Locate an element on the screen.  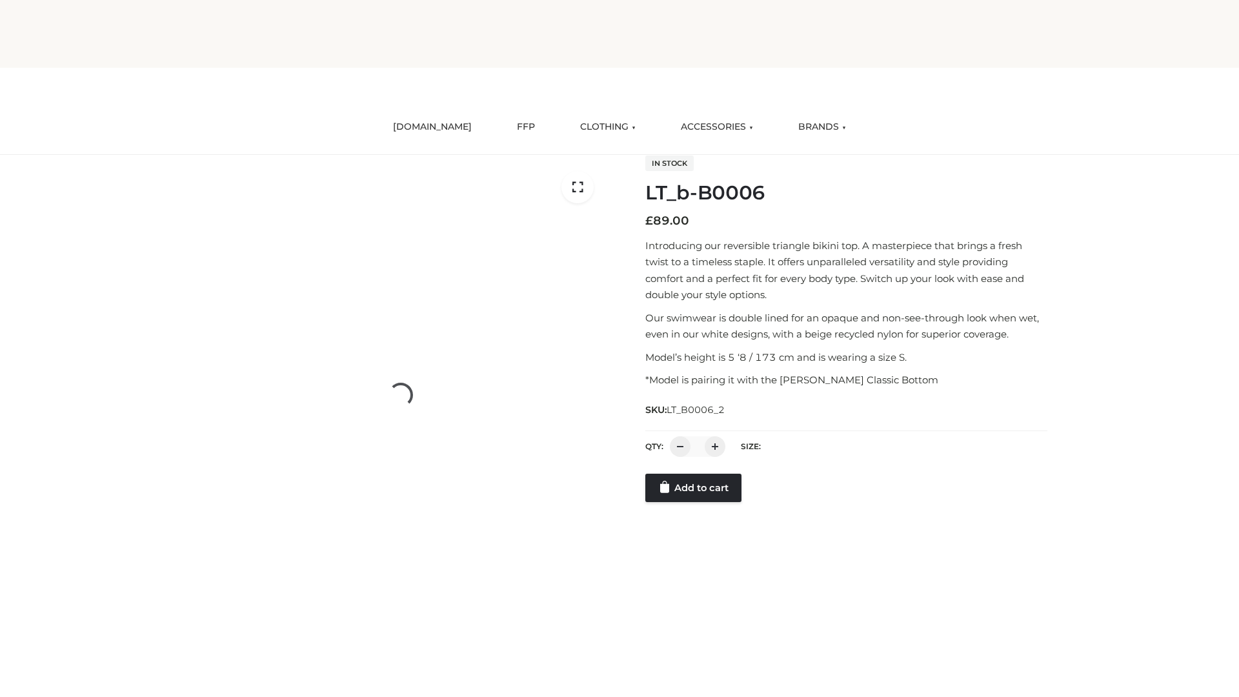
a: BRANDS is located at coordinates (822, 127).